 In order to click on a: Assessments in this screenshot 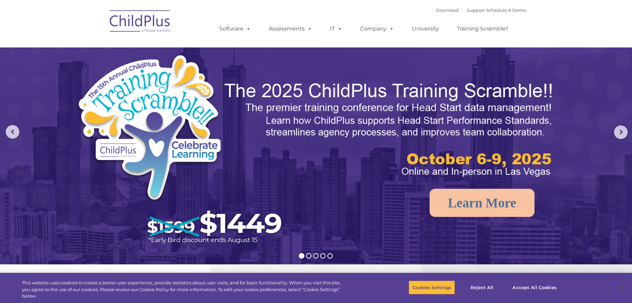, I will do `click(290, 29)`.